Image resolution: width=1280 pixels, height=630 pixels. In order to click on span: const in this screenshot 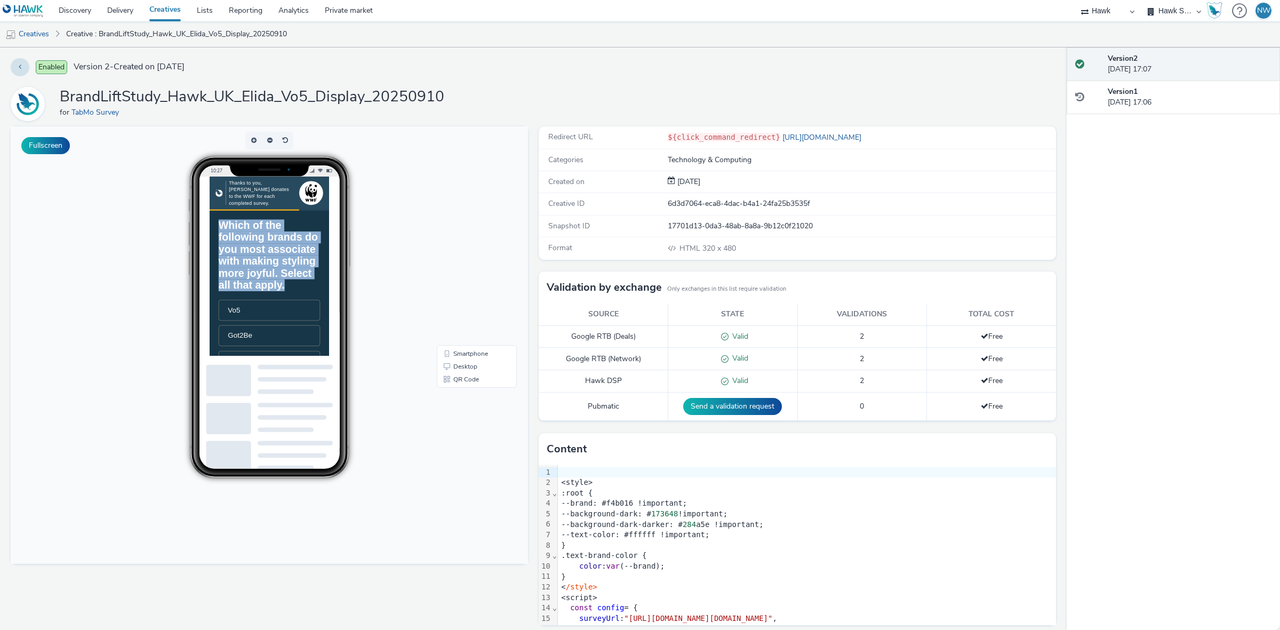, I will do `click(581, 607)`.